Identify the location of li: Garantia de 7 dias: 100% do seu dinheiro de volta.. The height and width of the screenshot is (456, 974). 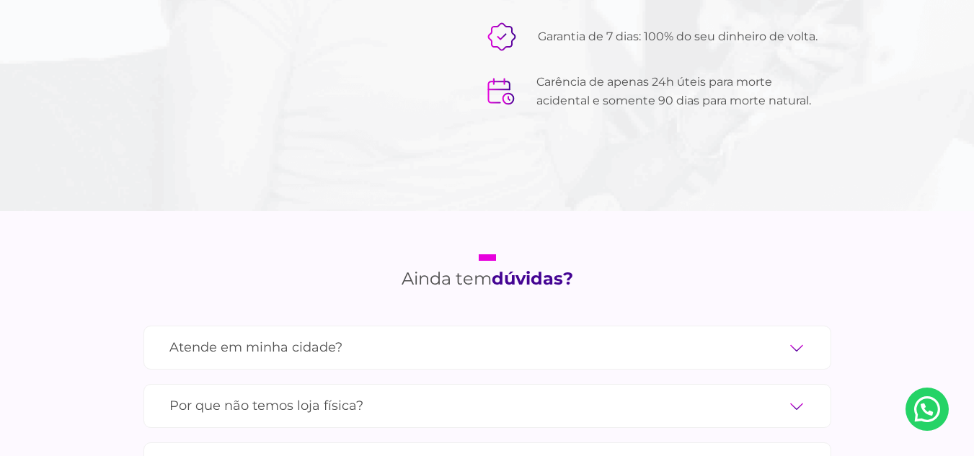
(654, 37).